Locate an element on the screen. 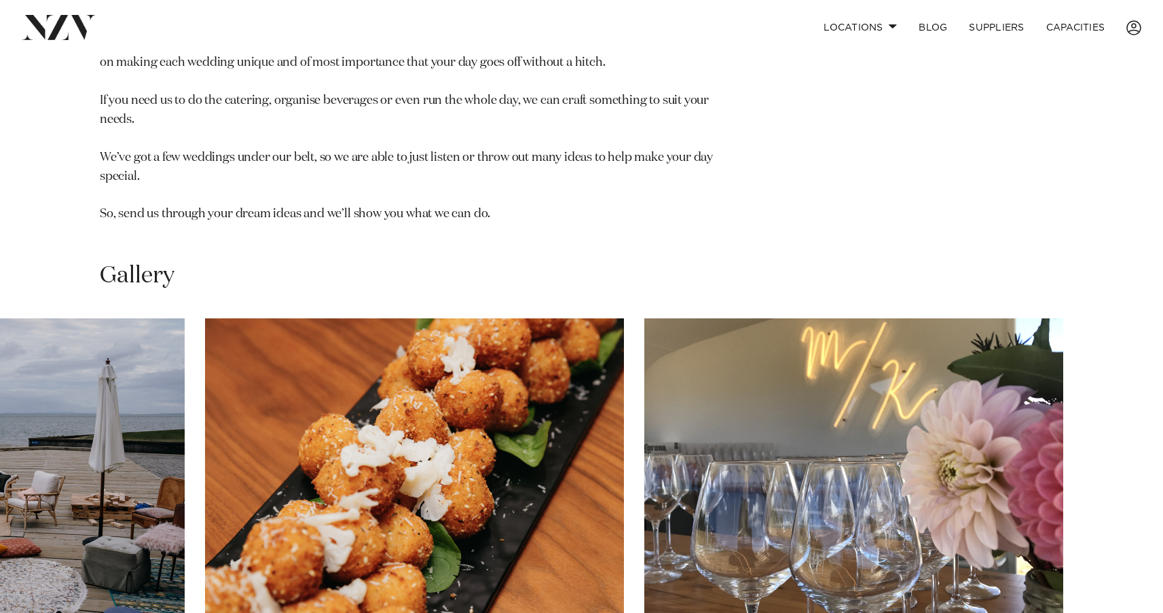 The image size is (1163, 613). a: SUPPLIERS is located at coordinates (996, 27).